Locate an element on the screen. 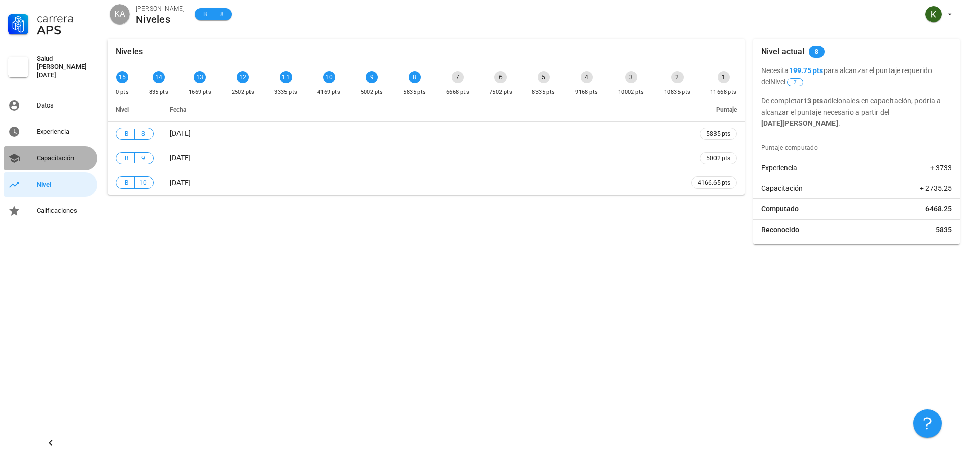  div: 7 is located at coordinates (458, 77).